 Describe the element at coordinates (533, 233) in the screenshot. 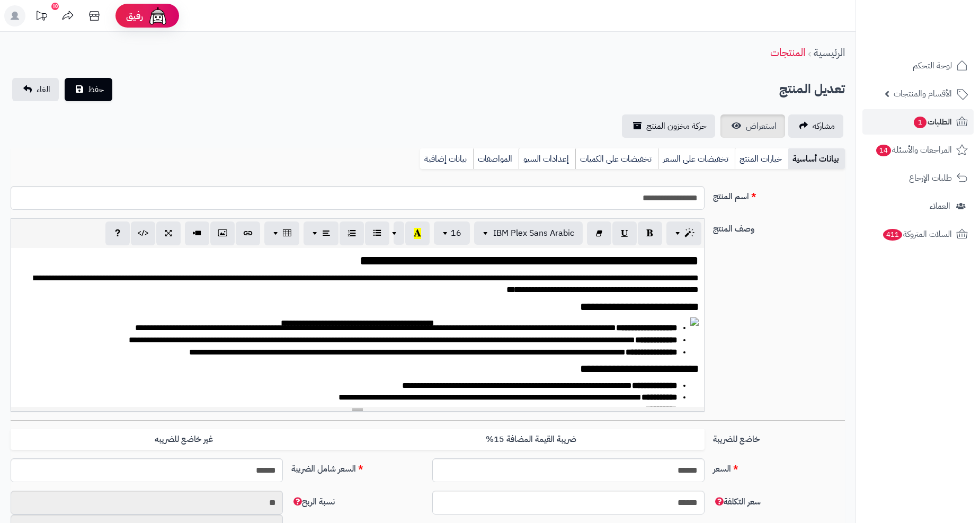

I see `span: IBM Plex Sans Arabic` at that location.